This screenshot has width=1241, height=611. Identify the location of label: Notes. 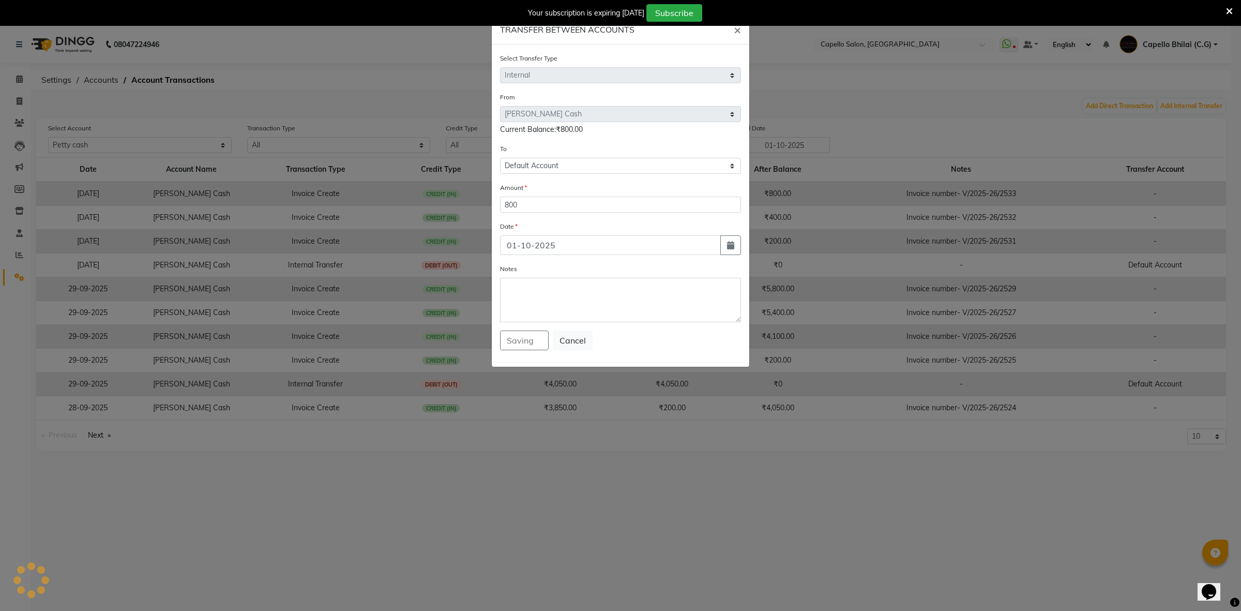
(508, 269).